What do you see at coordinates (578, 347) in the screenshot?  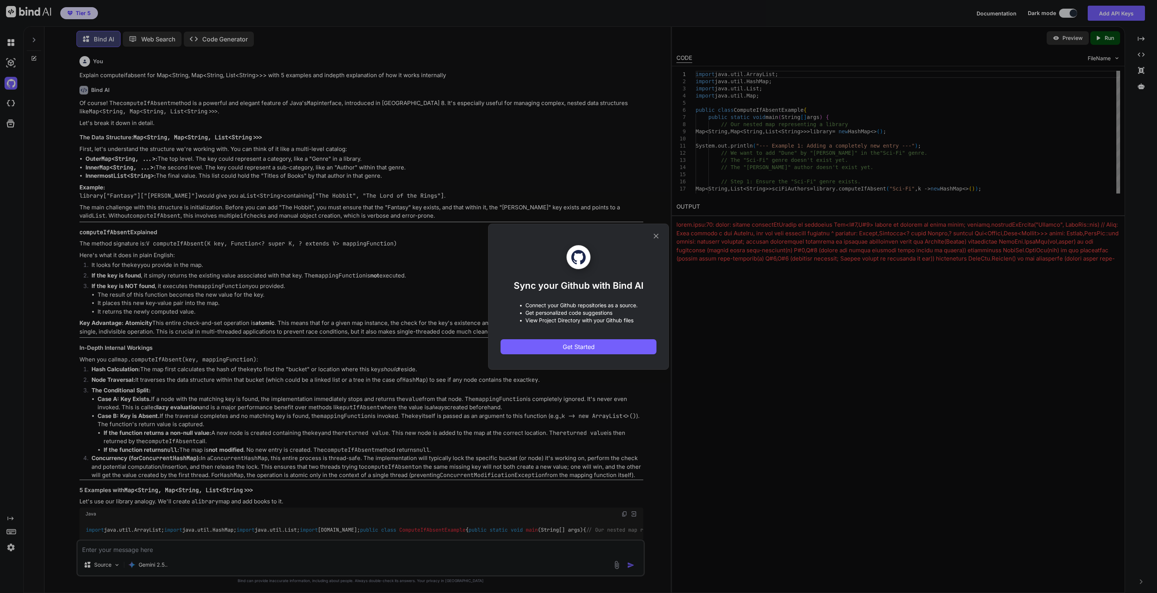 I see `span: Get Started` at bounding box center [578, 347].